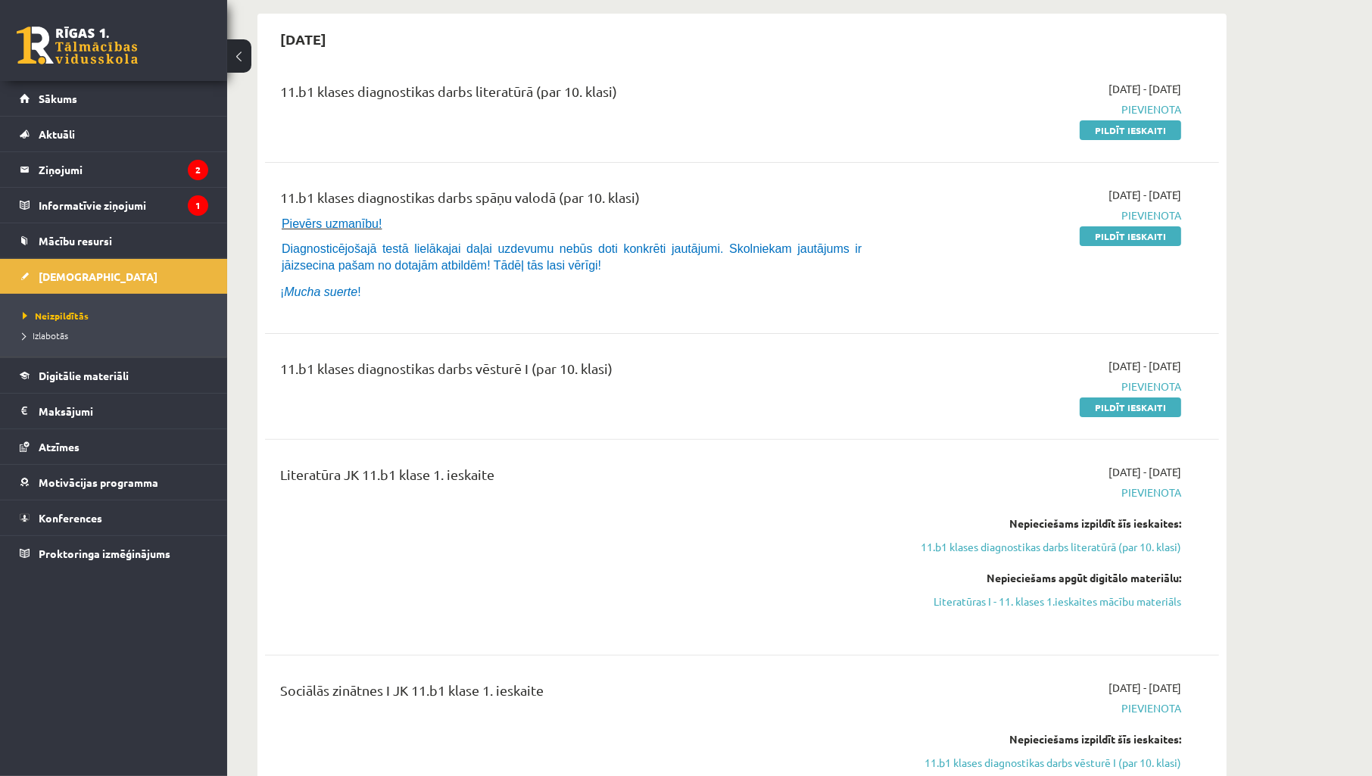 This screenshot has height=776, width=1372. I want to click on a: Sākums, so click(114, 98).